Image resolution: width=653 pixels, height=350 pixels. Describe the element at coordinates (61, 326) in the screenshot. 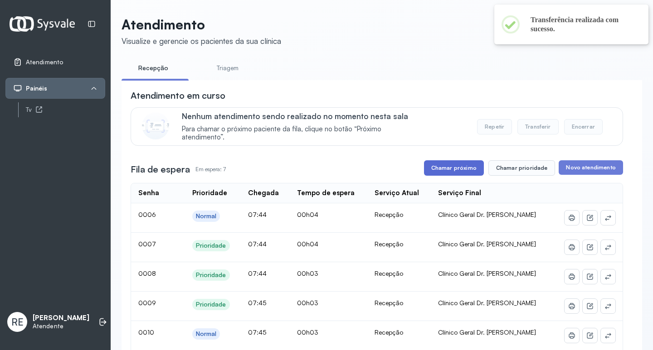

I see `p: Atendente` at that location.